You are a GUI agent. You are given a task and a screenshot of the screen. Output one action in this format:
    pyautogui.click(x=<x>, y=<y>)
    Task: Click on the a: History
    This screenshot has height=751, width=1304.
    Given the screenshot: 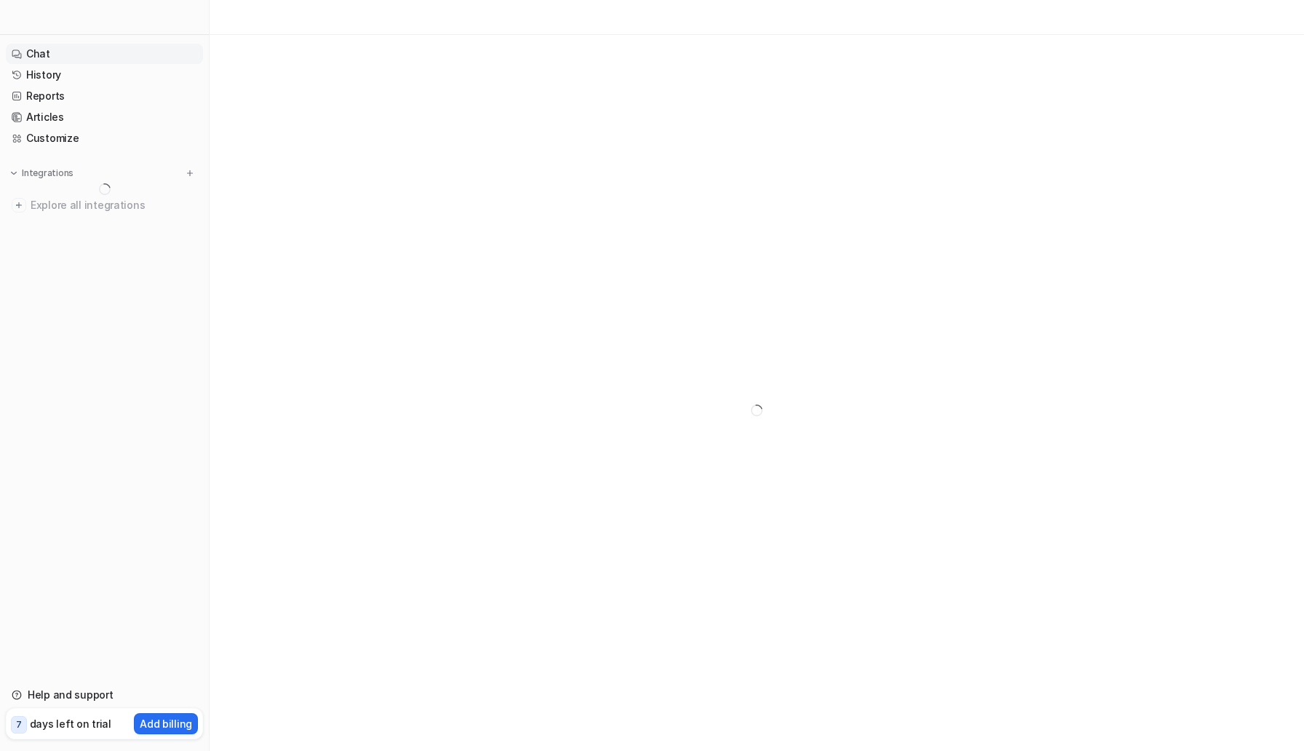 What is the action you would take?
    pyautogui.click(x=104, y=75)
    